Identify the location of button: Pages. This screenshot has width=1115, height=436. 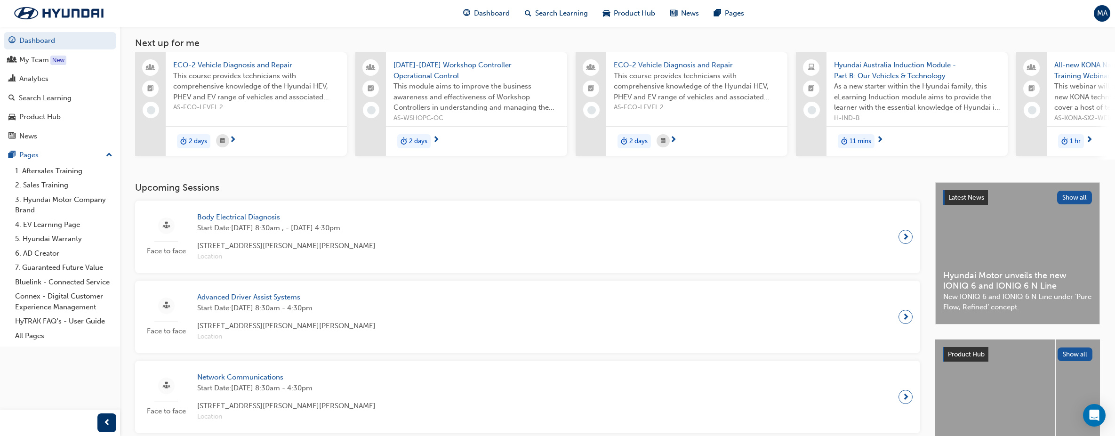
(60, 155).